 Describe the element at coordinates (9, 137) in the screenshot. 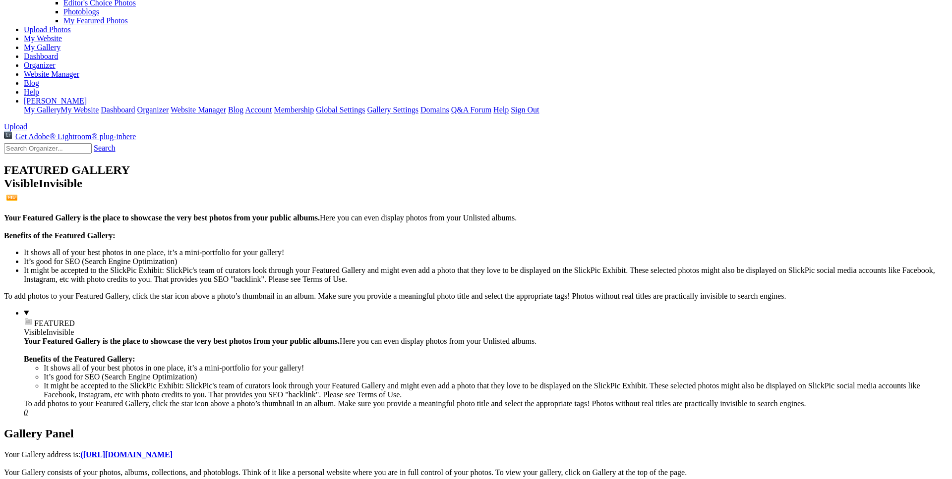

I see `img: Get Lightroom® plug-in here` at that location.